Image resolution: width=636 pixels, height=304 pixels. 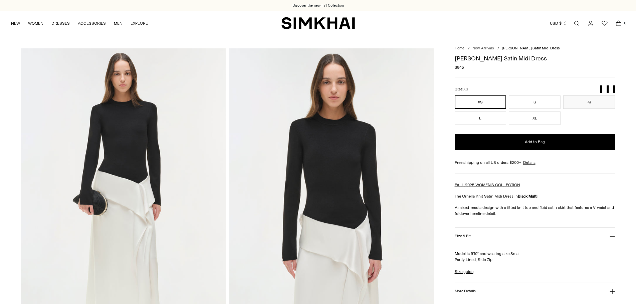 I want to click on a: FALL 2025 WOMEN'S COLLECTION, so click(x=487, y=185).